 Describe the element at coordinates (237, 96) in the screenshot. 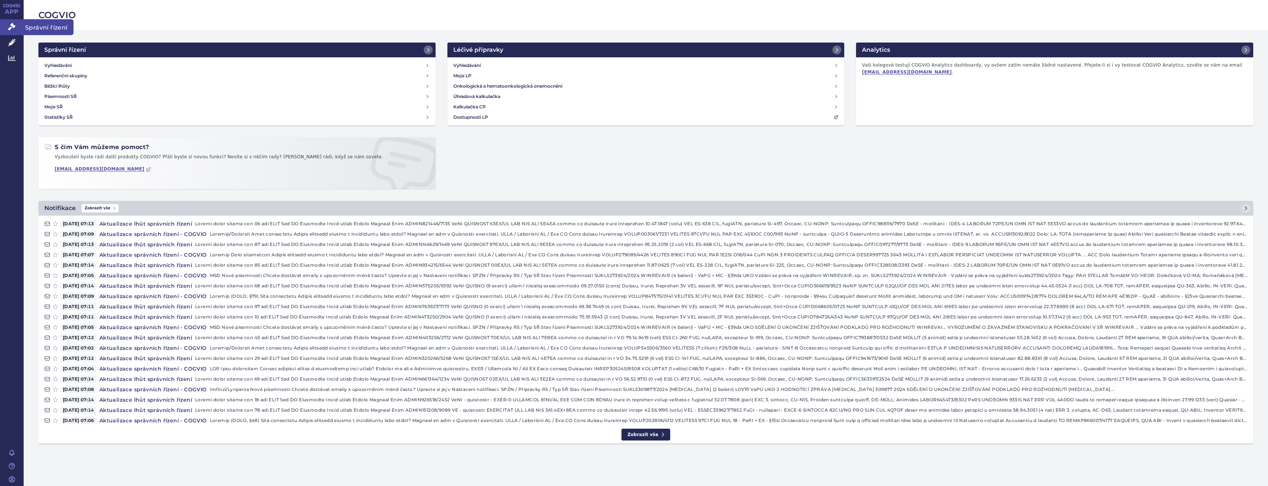

I see `a: Písemnosti SŘ` at that location.